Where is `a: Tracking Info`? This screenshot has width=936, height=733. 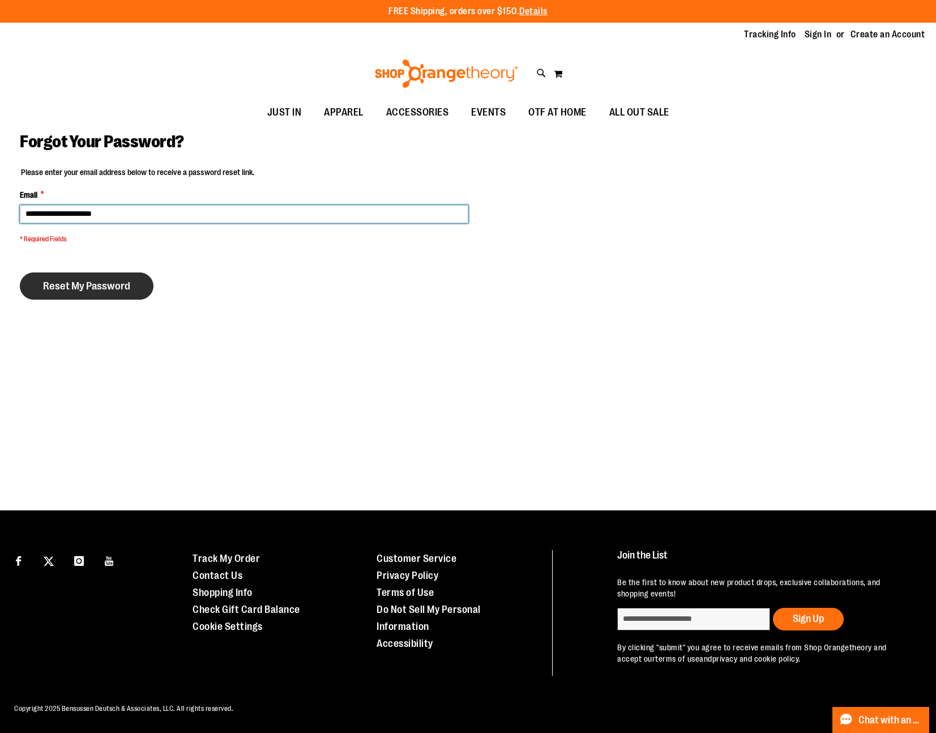
a: Tracking Info is located at coordinates (770, 35).